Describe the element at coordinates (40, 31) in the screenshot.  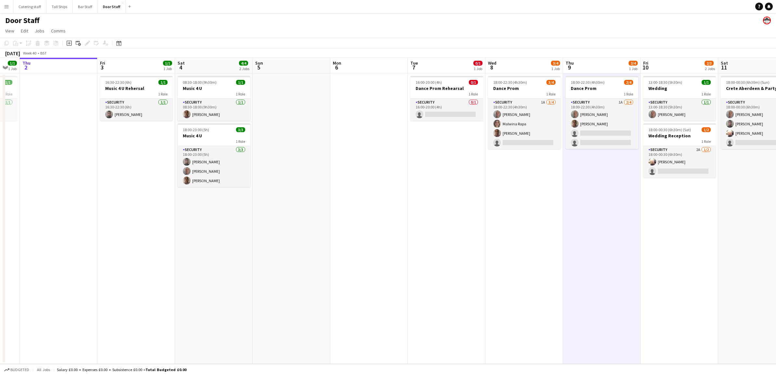
I see `a: Jobs` at that location.